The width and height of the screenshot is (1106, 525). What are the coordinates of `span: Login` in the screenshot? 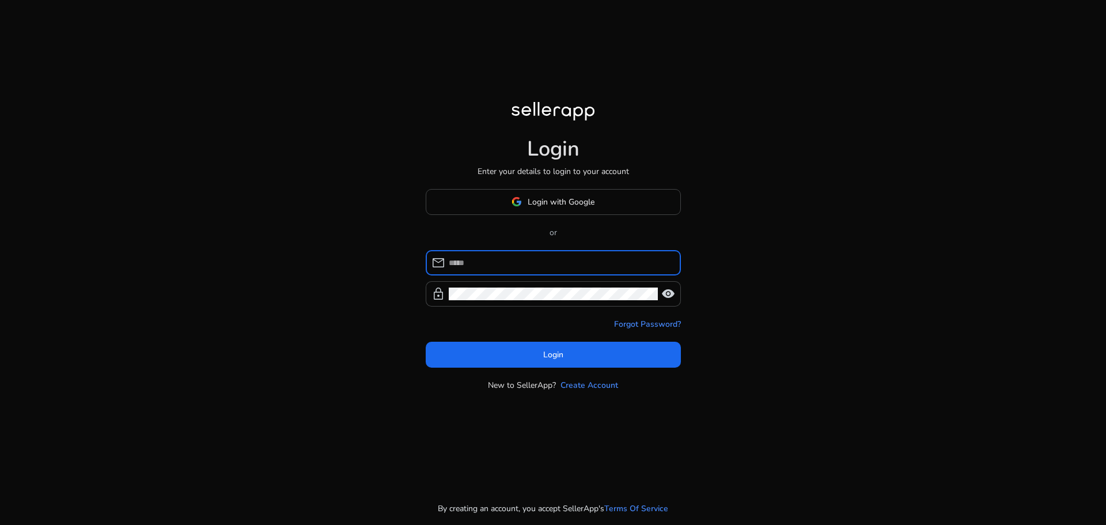 It's located at (553, 354).